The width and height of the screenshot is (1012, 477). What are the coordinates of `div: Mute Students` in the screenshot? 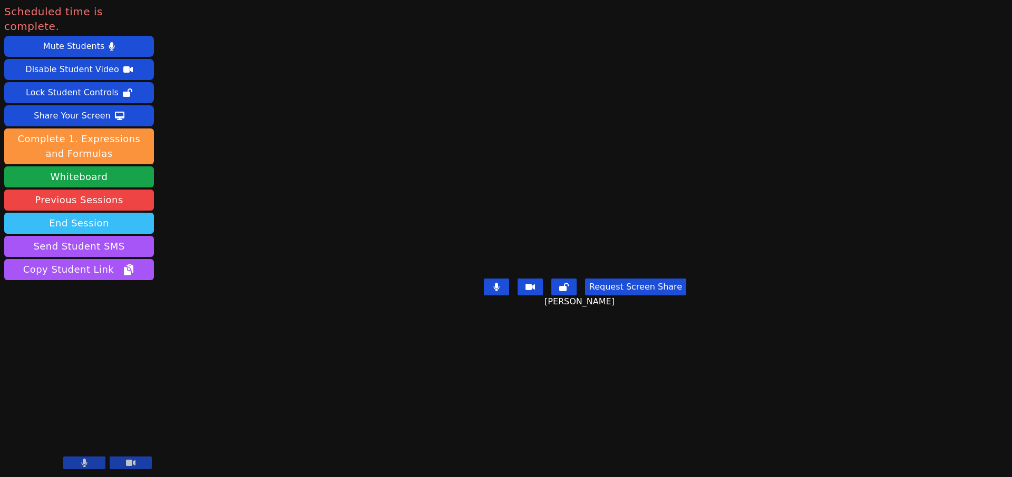 It's located at (74, 46).